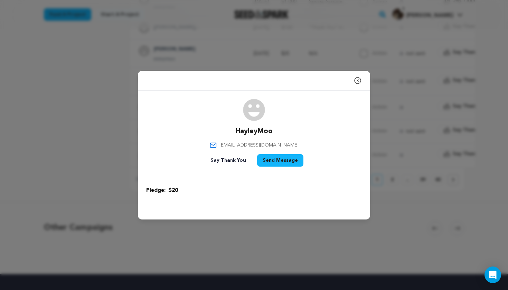  What do you see at coordinates (254, 110) in the screenshot?
I see `img: user.png` at bounding box center [254, 110].